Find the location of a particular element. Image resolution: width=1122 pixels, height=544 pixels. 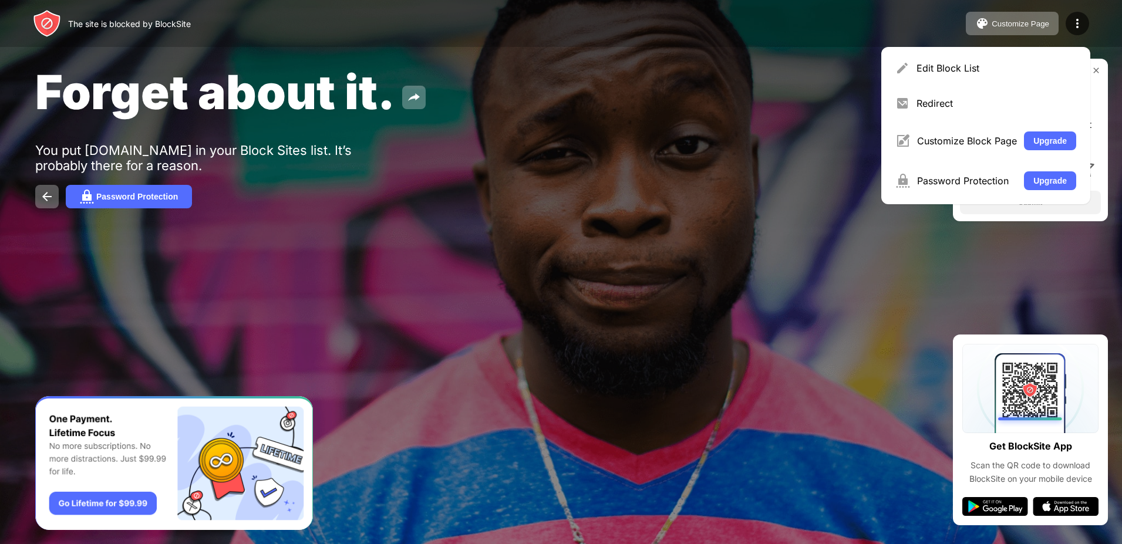

img: password.svg is located at coordinates (87, 197).